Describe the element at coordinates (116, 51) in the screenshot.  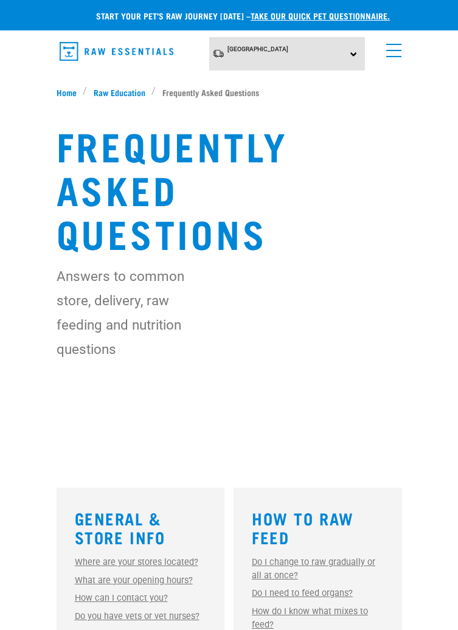
I see `img: Raw Essentials Logo` at that location.